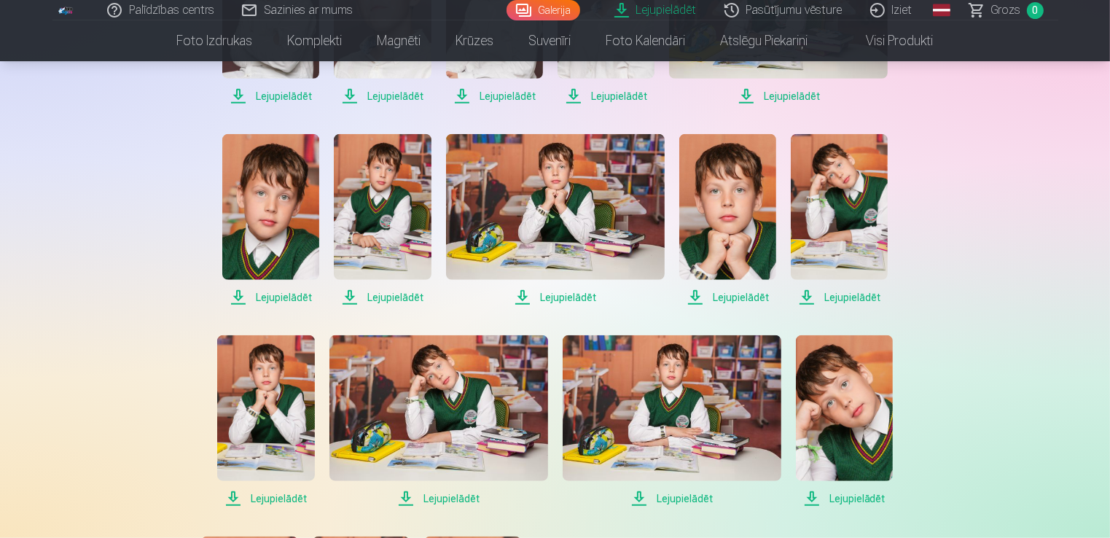  What do you see at coordinates (475, 41) in the screenshot?
I see `a: Krūzes` at bounding box center [475, 41].